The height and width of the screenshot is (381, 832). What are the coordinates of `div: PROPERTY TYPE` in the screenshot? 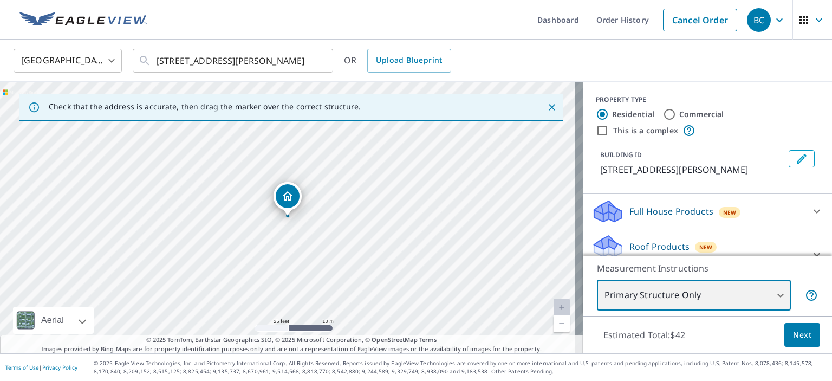 It's located at (707, 100).